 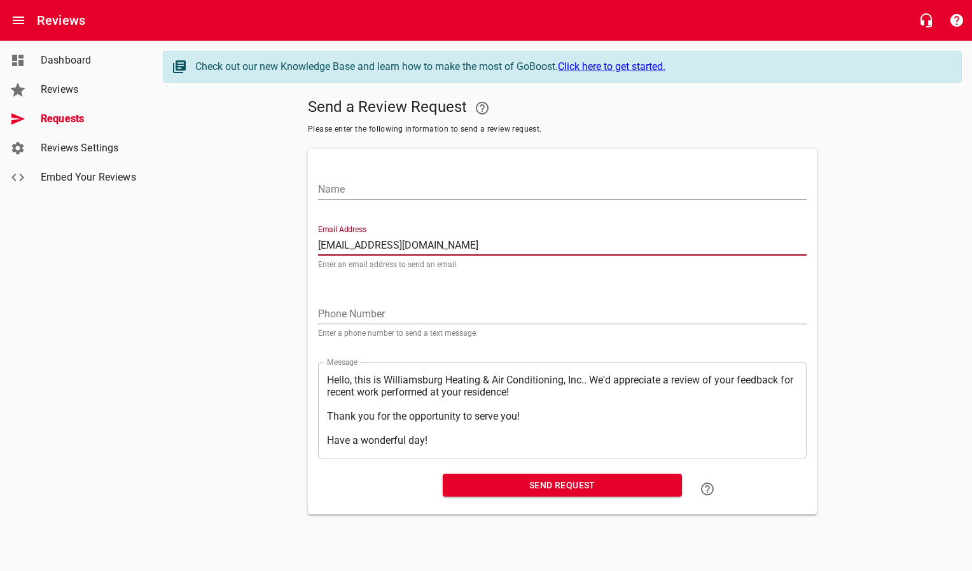 I want to click on span: Please enter the following information to send a review request., so click(x=562, y=130).